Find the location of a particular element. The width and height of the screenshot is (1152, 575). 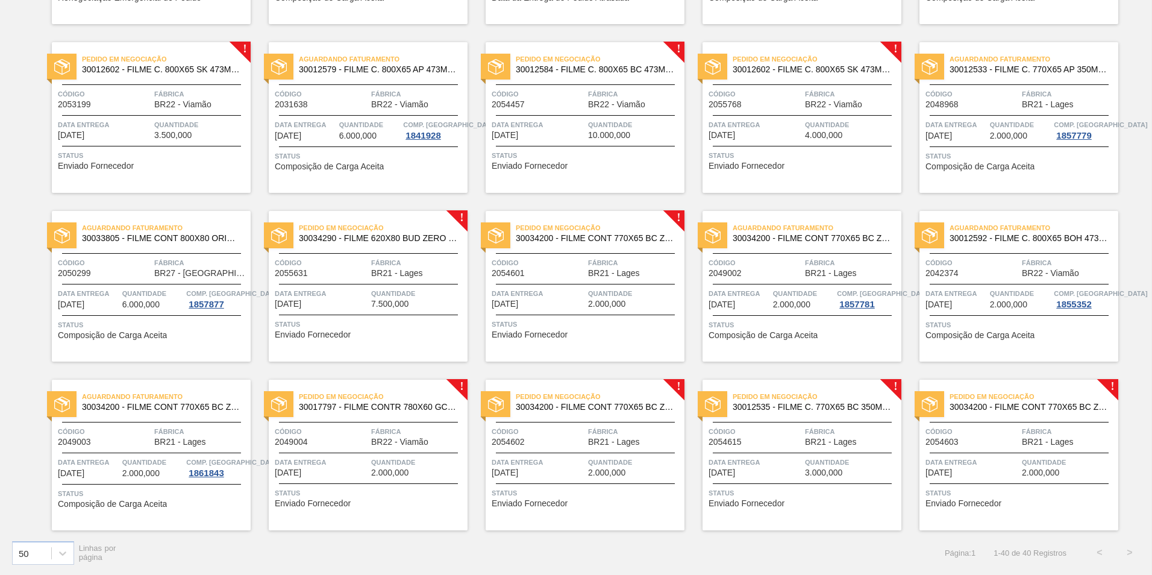

span: 30012592 - FILME C. 800X65 BOH 473ML C12 429 is located at coordinates (1029, 238).